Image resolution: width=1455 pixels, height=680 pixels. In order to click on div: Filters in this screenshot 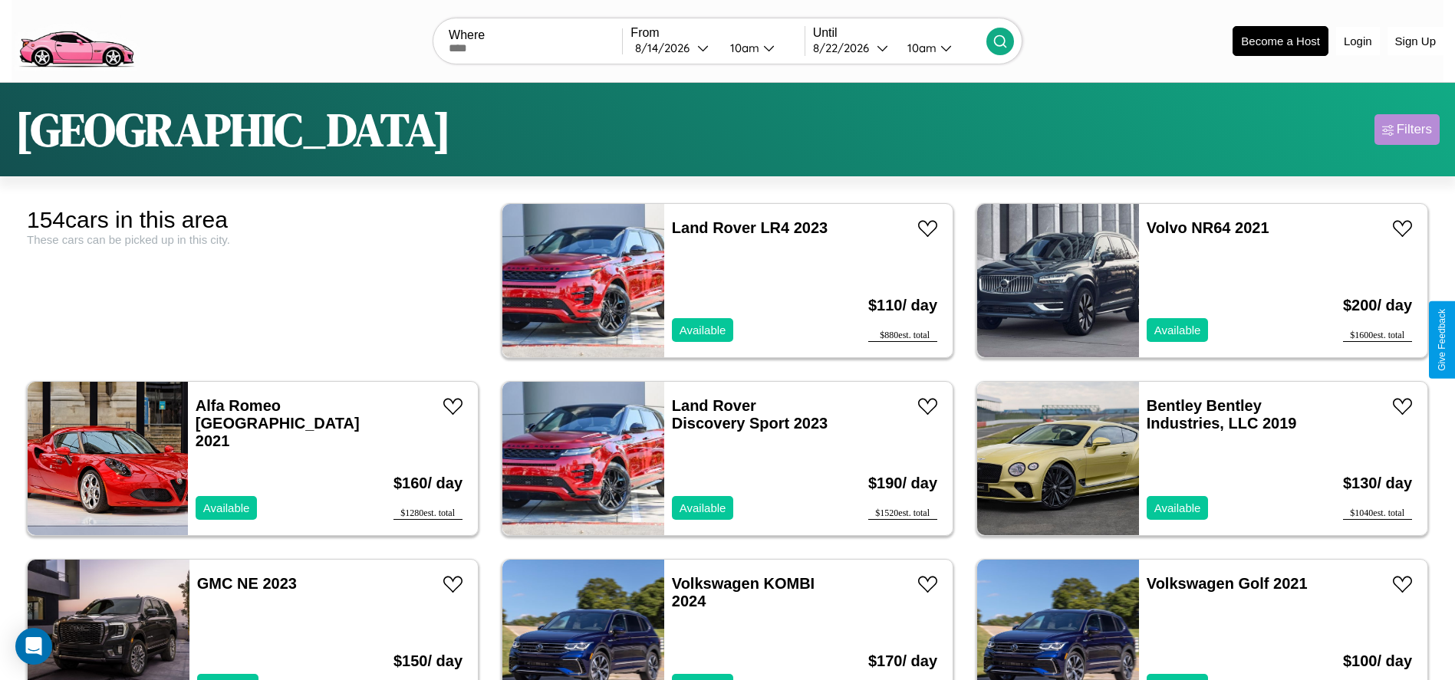, I will do `click(1414, 130)`.